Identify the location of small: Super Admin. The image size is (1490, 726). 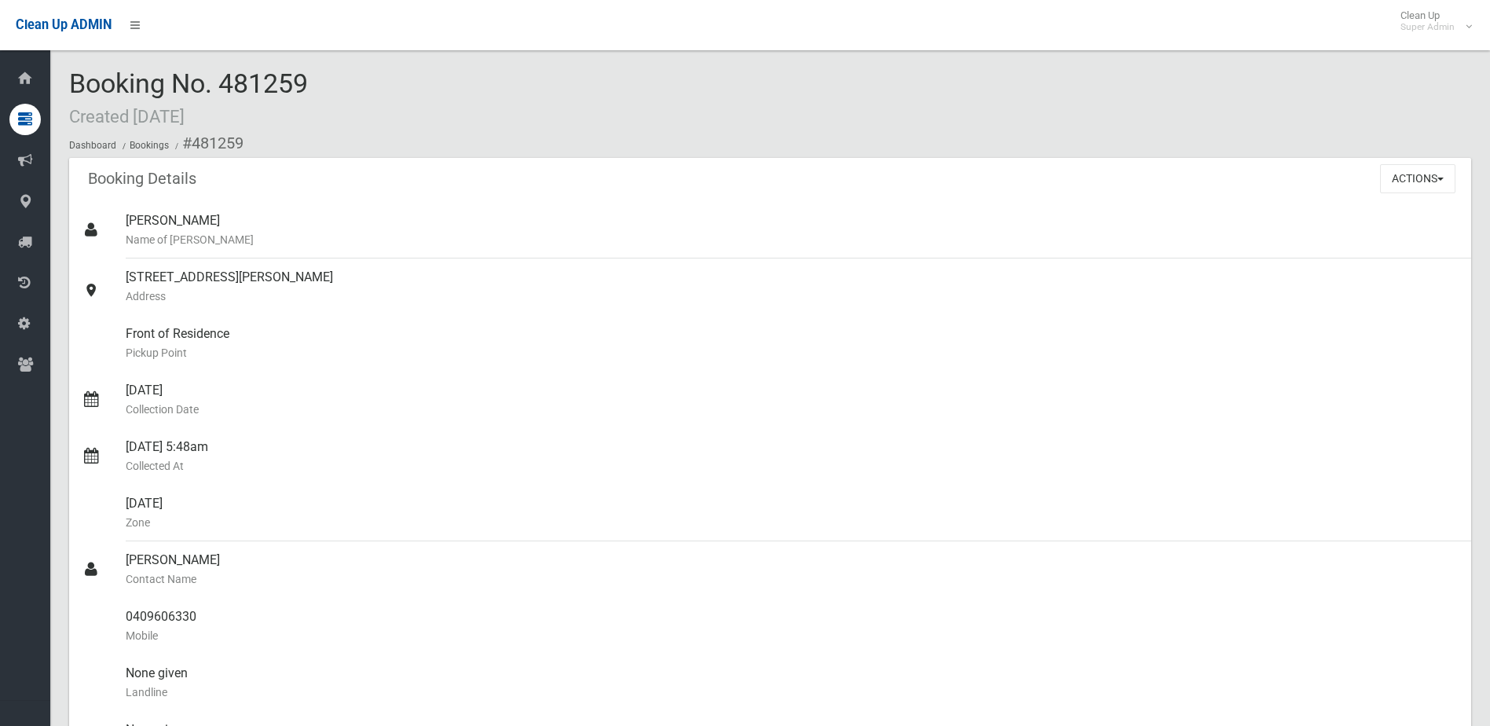
(1428, 27).